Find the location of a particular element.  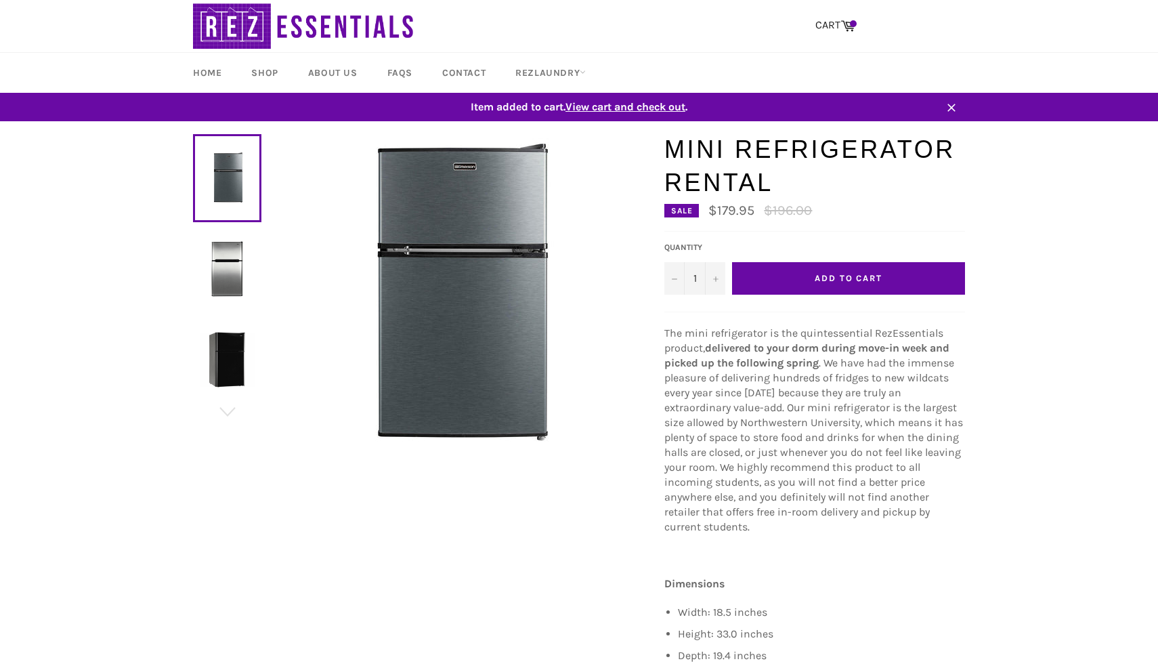

span: Add to Cart is located at coordinates (848, 278).